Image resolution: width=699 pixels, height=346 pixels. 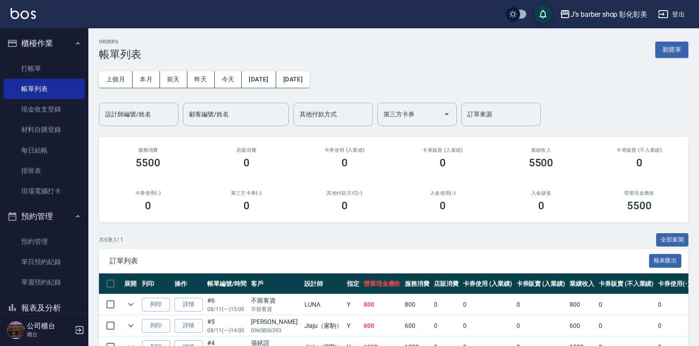 I want to click on h3: 服務消費, so click(x=148, y=150).